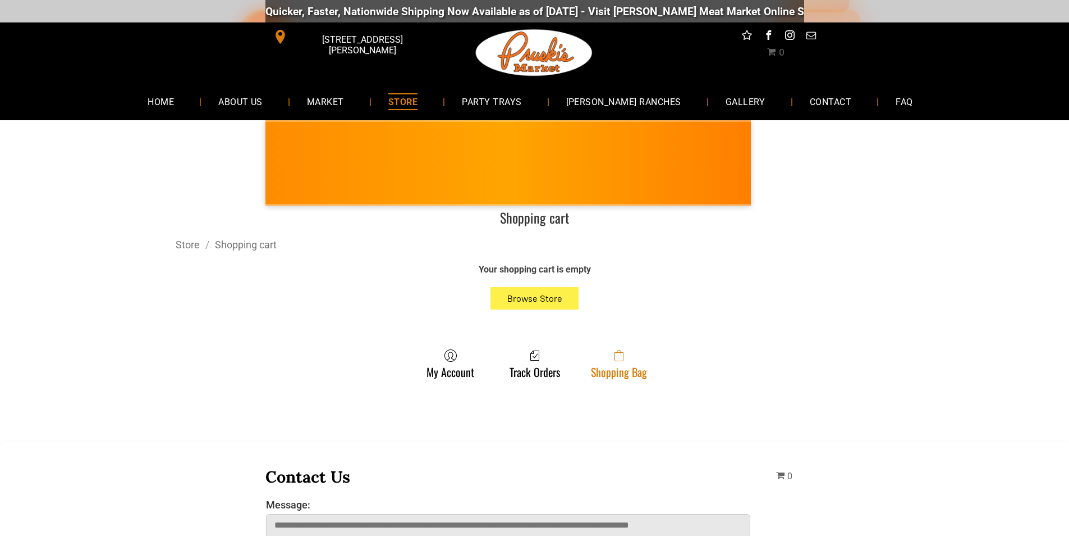 This screenshot has width=1069, height=536. What do you see at coordinates (492, 101) in the screenshot?
I see `a: PARTY TRAYS` at bounding box center [492, 101].